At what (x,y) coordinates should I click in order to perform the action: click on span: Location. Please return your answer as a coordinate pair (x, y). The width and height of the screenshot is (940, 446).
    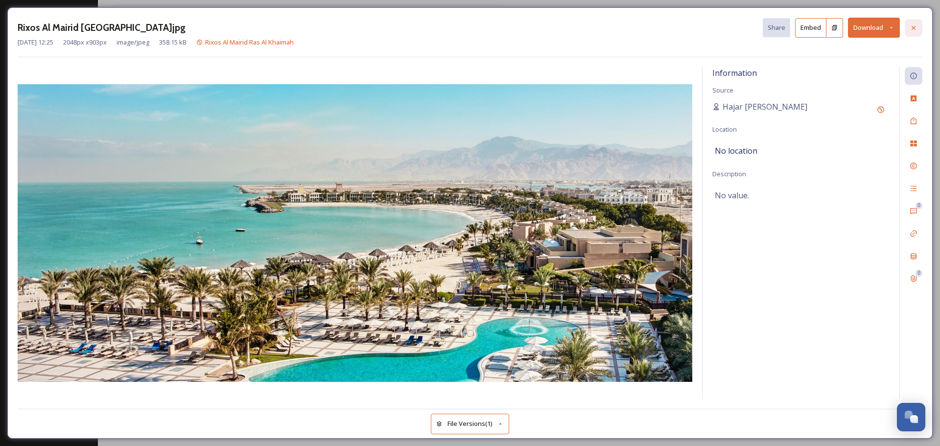
    Looking at the image, I should click on (724, 129).